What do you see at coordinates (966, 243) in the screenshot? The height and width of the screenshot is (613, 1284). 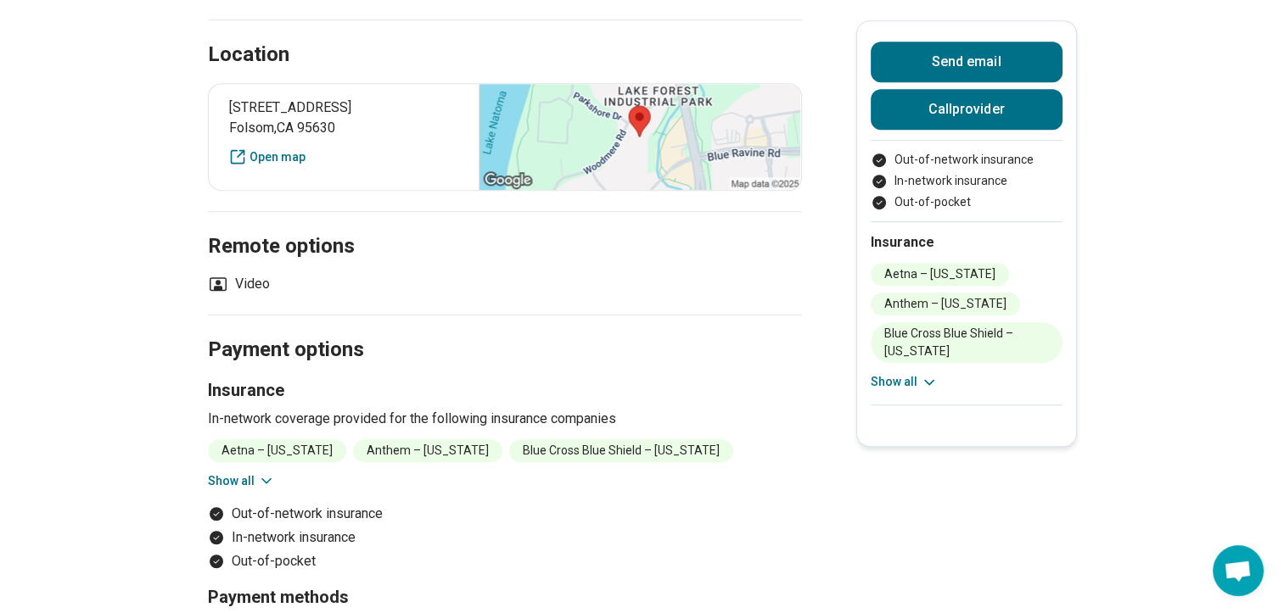 I see `h2: Insurance` at bounding box center [966, 243].